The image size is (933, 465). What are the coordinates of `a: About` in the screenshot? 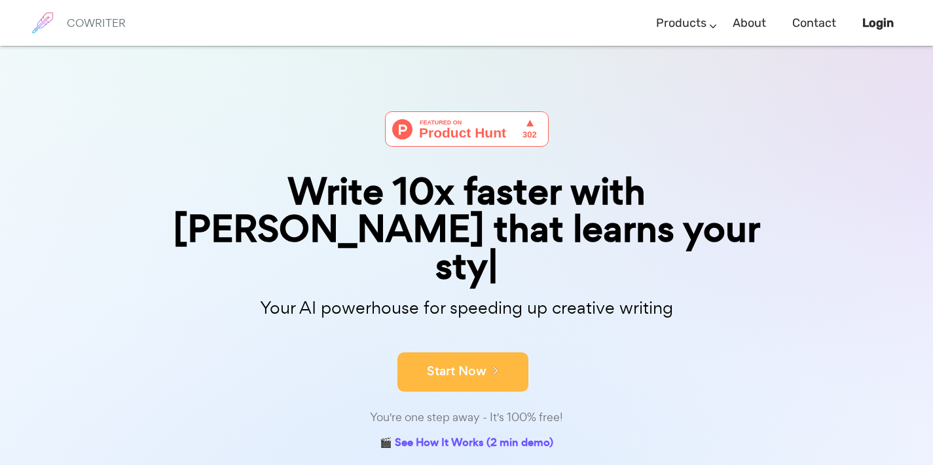 It's located at (749, 23).